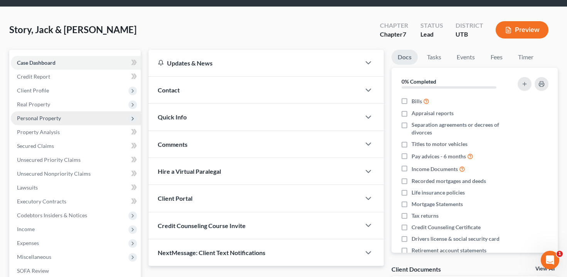 The height and width of the screenshot is (277, 567). I want to click on span: Appraisal reports, so click(433, 113).